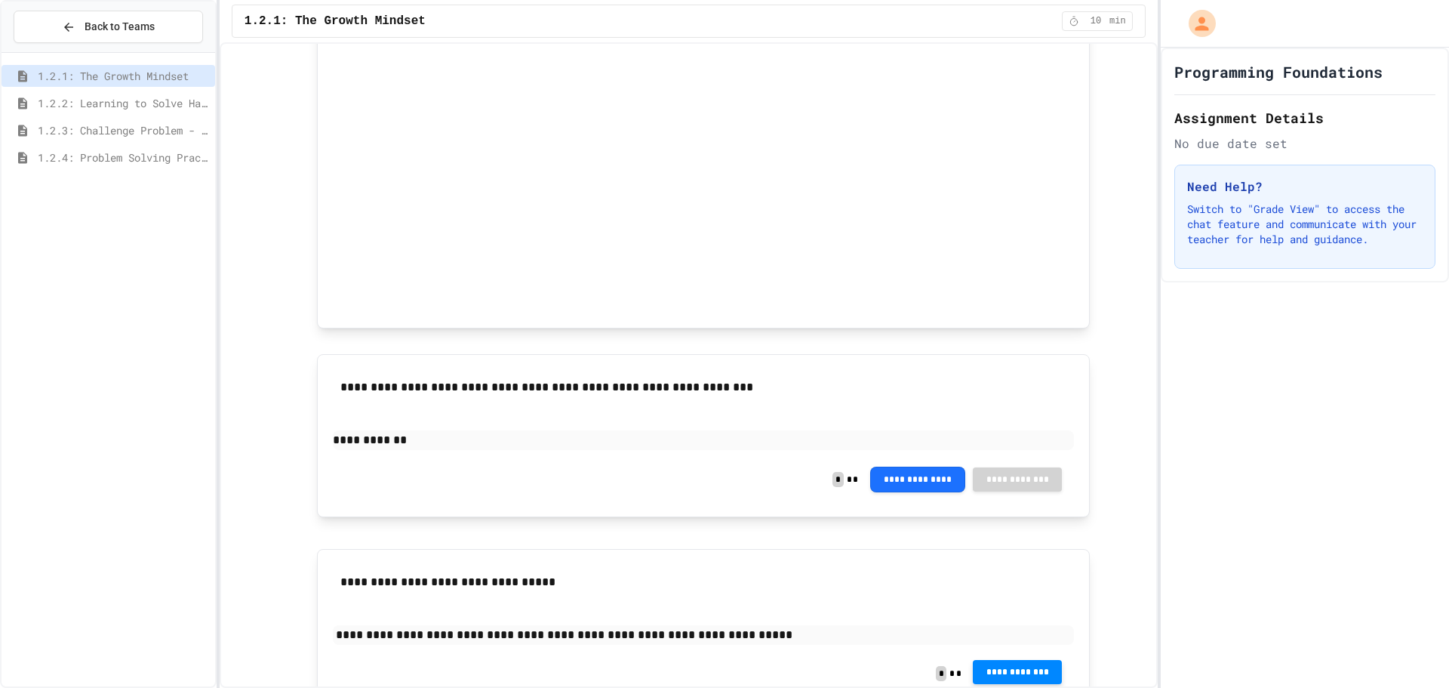  What do you see at coordinates (119, 26) in the screenshot?
I see `span: Back to Teams` at bounding box center [119, 26].